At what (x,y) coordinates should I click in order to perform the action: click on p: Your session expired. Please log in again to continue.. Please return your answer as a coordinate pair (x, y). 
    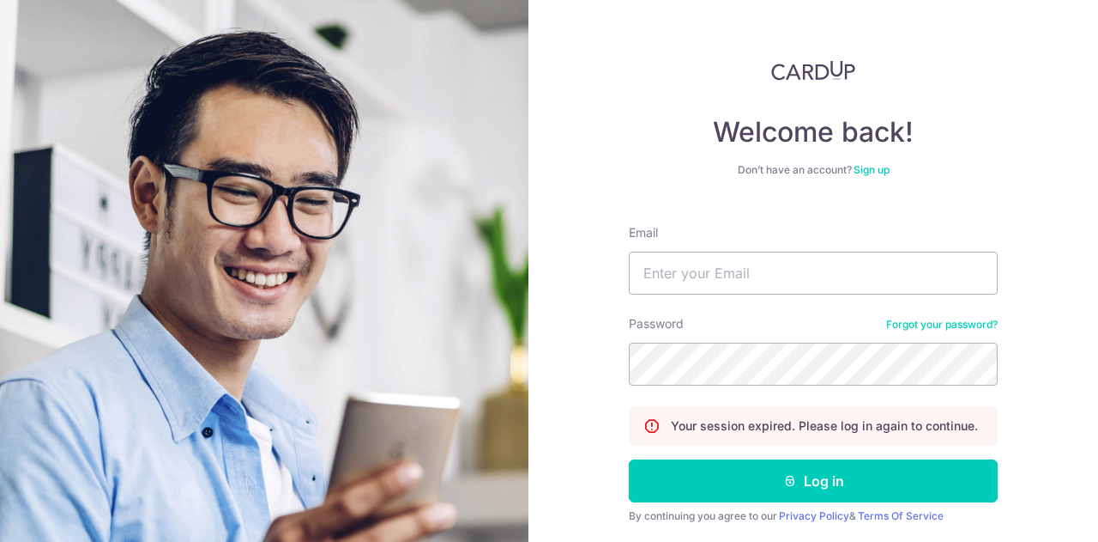
    Looking at the image, I should click on (825, 426).